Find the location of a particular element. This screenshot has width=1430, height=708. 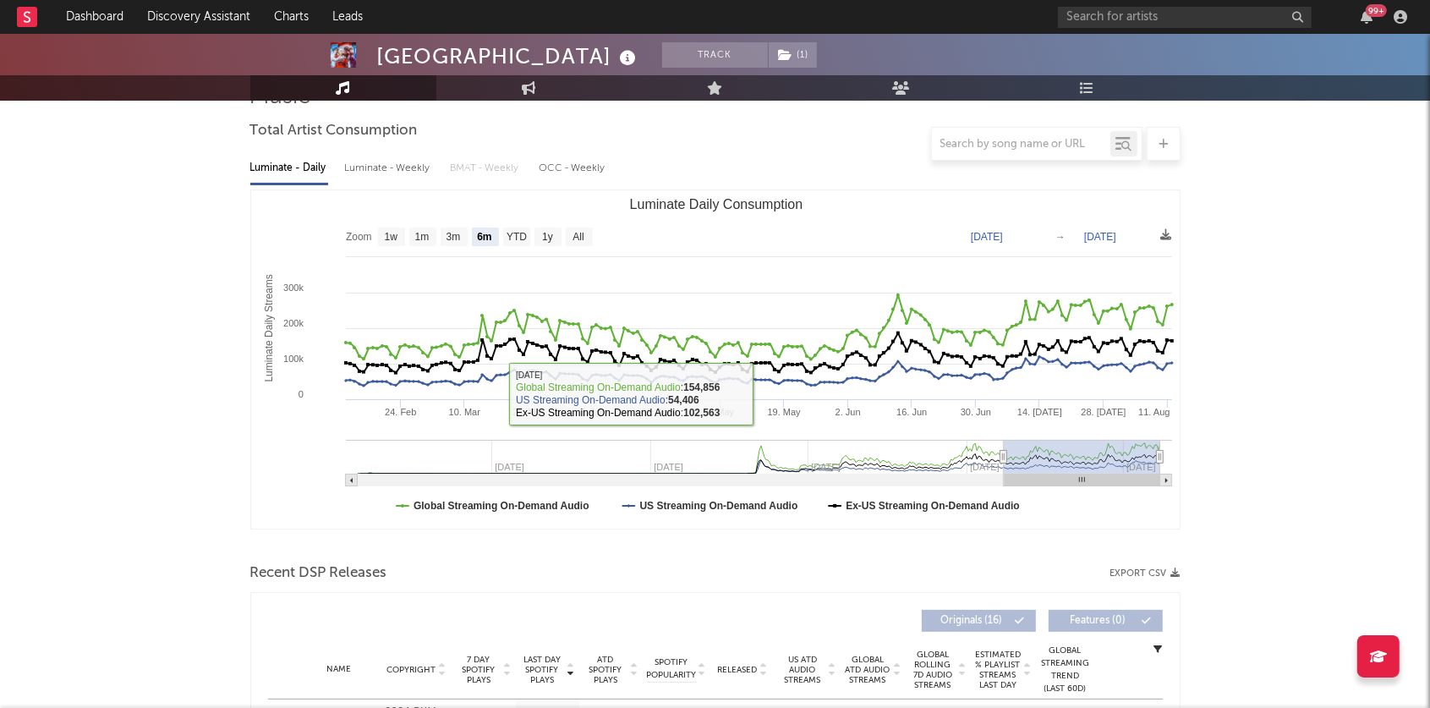

text: 30. Jun is located at coordinates (975, 412).